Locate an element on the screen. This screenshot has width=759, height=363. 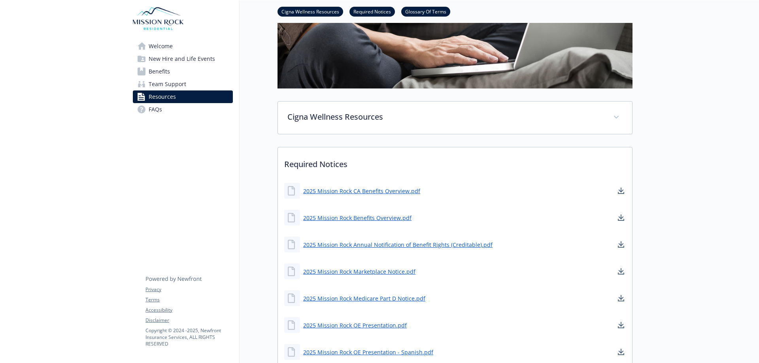
a: Disclaimer is located at coordinates (189, 321).